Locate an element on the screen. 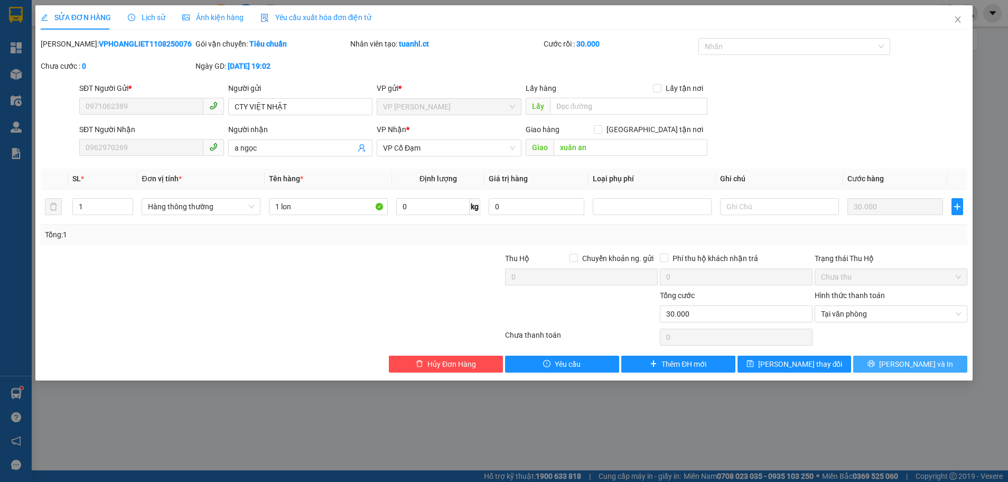 The width and height of the screenshot is (1008, 482). span: VP Hoàng Liệt is located at coordinates (449, 107).